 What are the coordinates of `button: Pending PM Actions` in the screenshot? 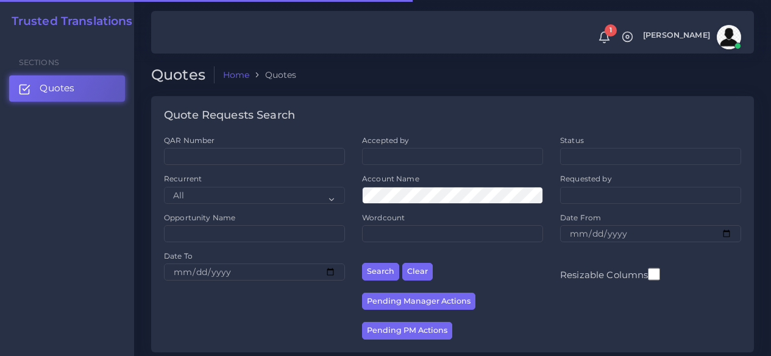 It's located at (407, 331).